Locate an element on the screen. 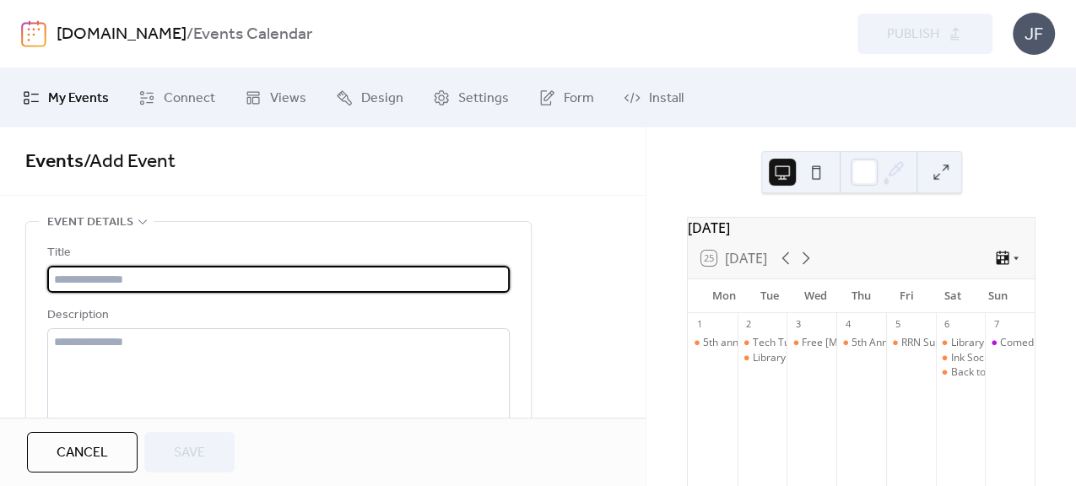 The height and width of the screenshot is (486, 1076). span: Event details is located at coordinates (90, 223).